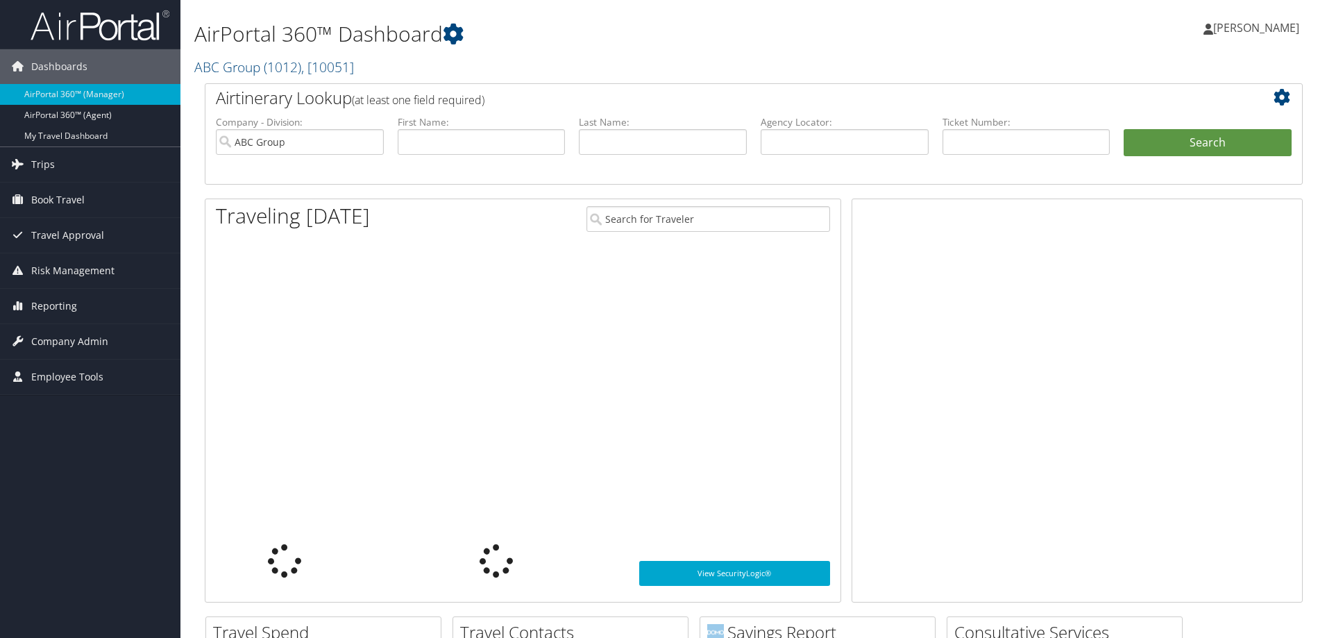 This screenshot has width=1327, height=638. I want to click on span: Company Admin, so click(69, 342).